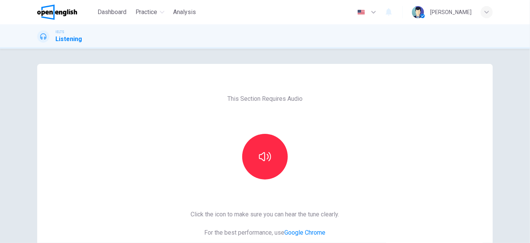  What do you see at coordinates (69, 39) in the screenshot?
I see `h1: Listening` at bounding box center [69, 39].